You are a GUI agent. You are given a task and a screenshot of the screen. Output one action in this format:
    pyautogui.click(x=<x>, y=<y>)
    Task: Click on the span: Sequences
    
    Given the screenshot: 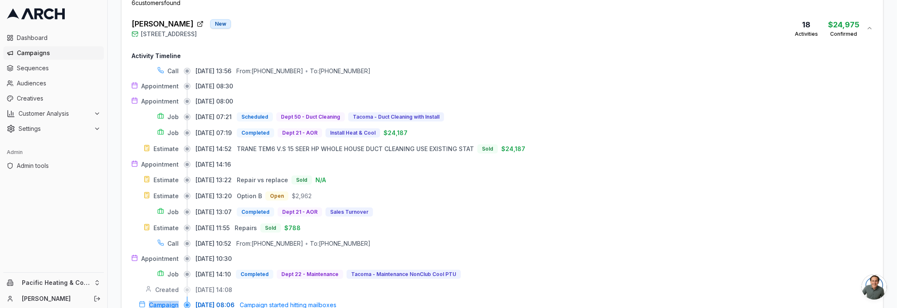 What is the action you would take?
    pyautogui.click(x=58, y=68)
    